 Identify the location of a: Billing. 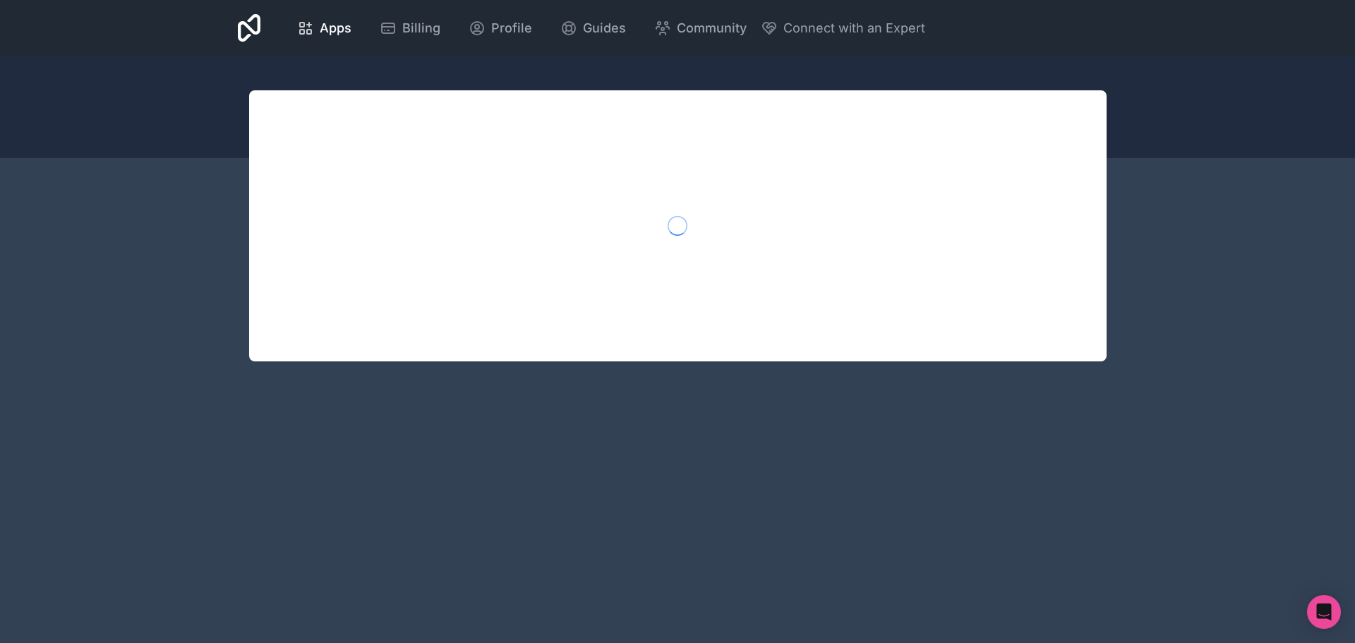
(410, 28).